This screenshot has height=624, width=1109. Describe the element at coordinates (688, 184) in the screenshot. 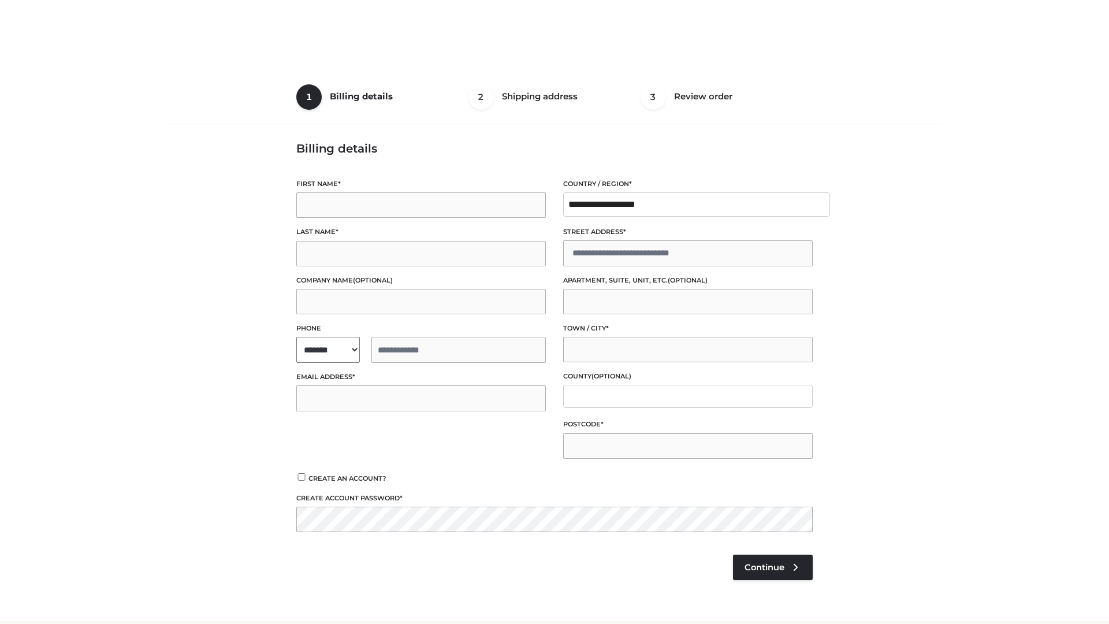

I see `label: Country / Region` at that location.